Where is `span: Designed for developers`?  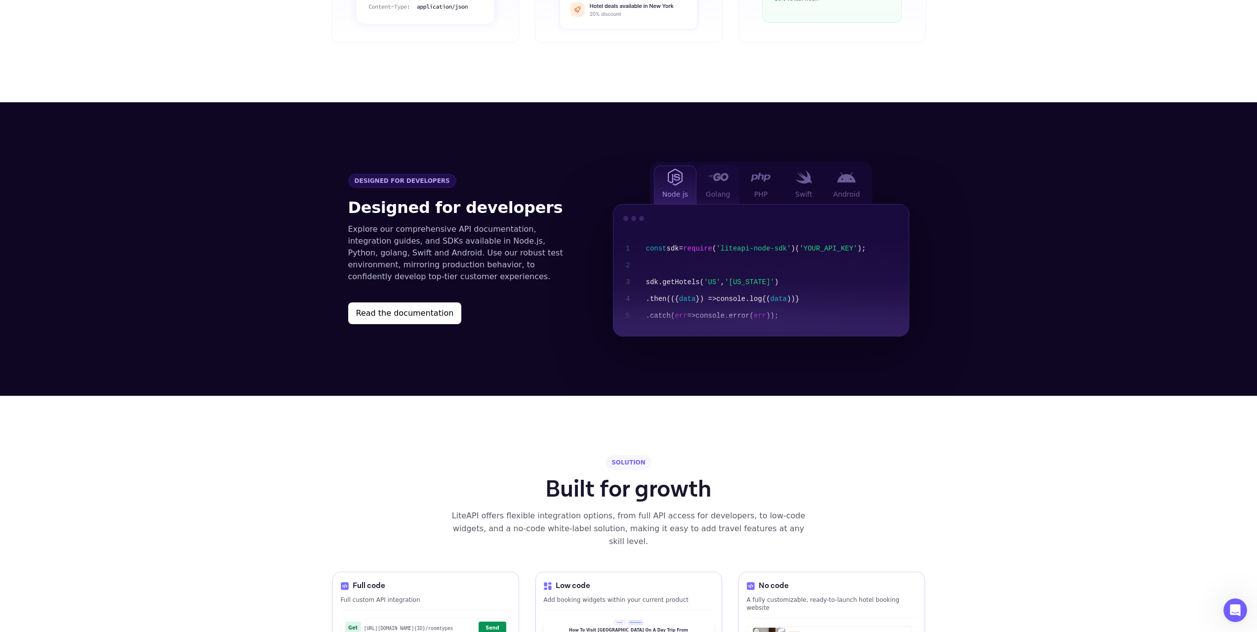 span: Designed for developers is located at coordinates (402, 181).